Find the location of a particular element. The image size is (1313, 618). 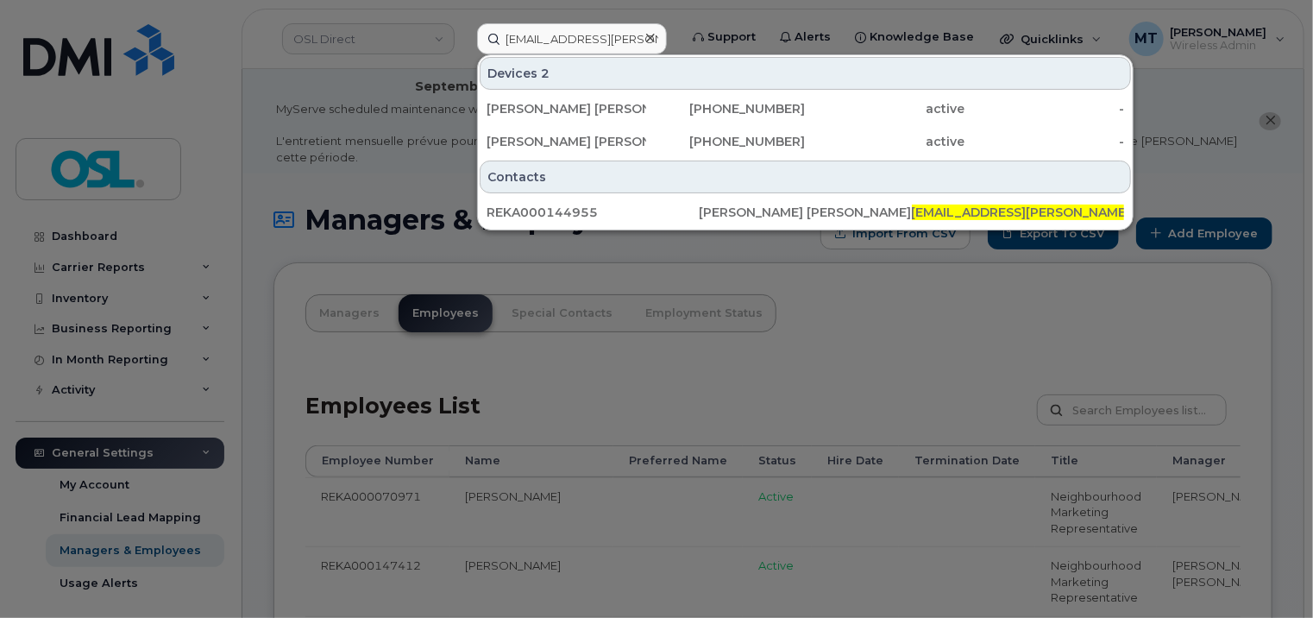

div: Contacts is located at coordinates (805, 177).